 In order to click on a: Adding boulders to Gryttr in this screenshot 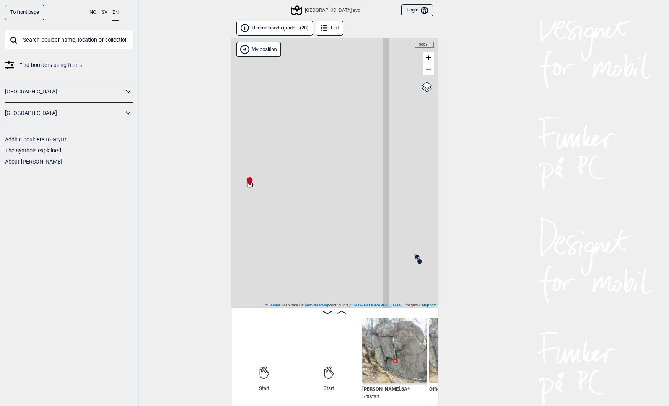, I will do `click(36, 139)`.